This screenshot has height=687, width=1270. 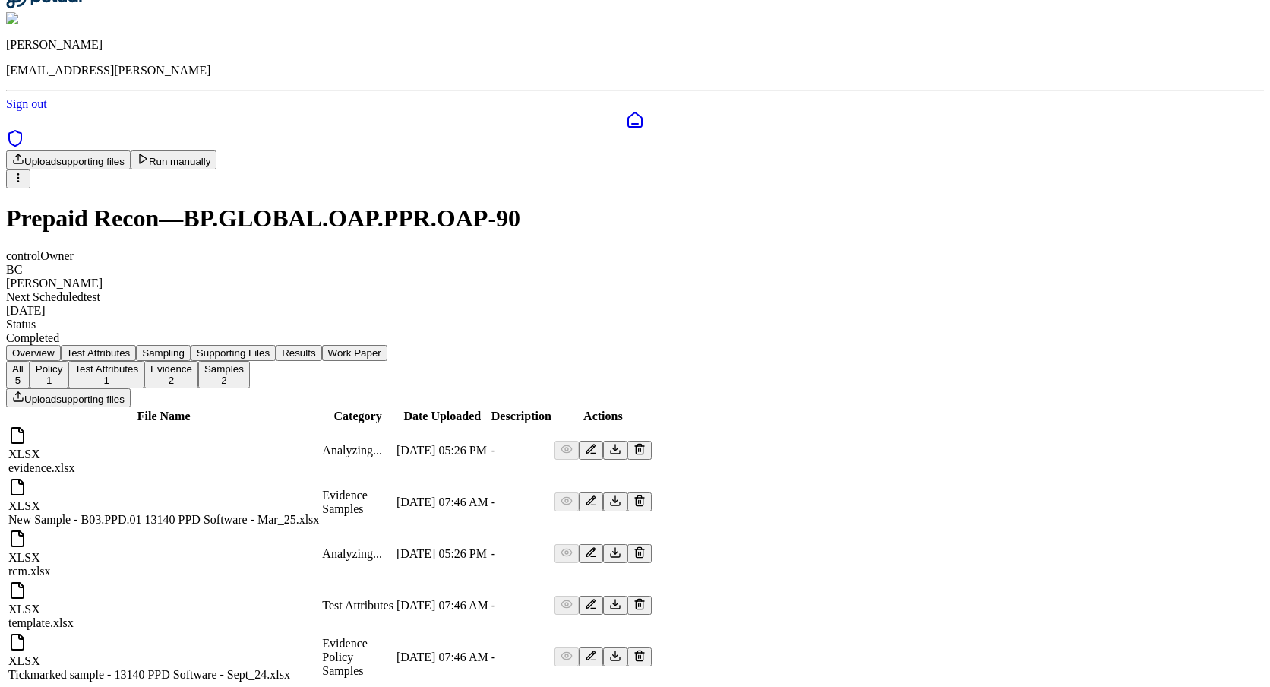 I want to click on img: Shekhar Khedekar, so click(x=57, y=19).